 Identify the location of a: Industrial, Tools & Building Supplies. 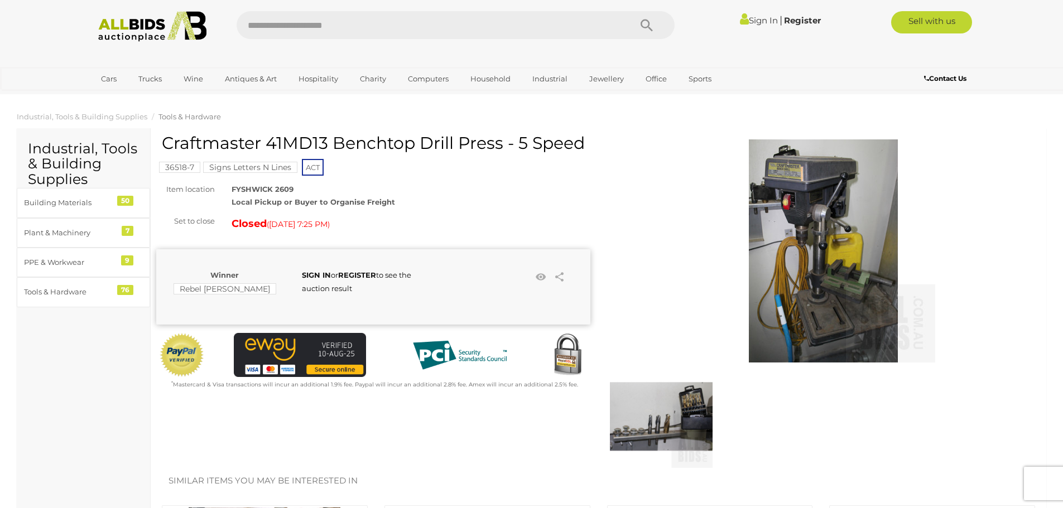
(82, 117).